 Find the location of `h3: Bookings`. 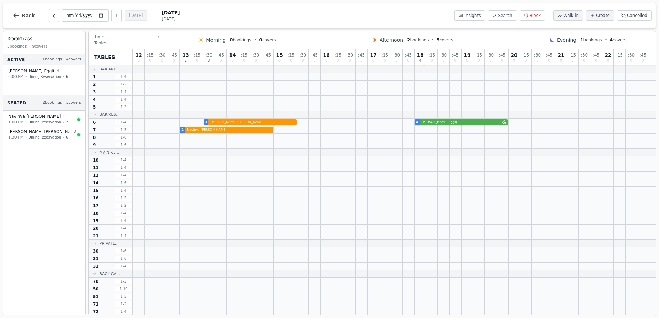

h3: Bookings is located at coordinates (44, 39).